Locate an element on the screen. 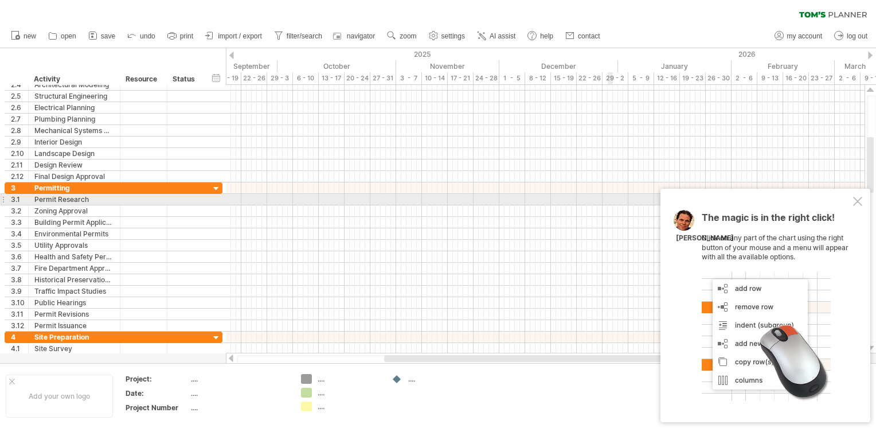  span: log out is located at coordinates (857, 36).